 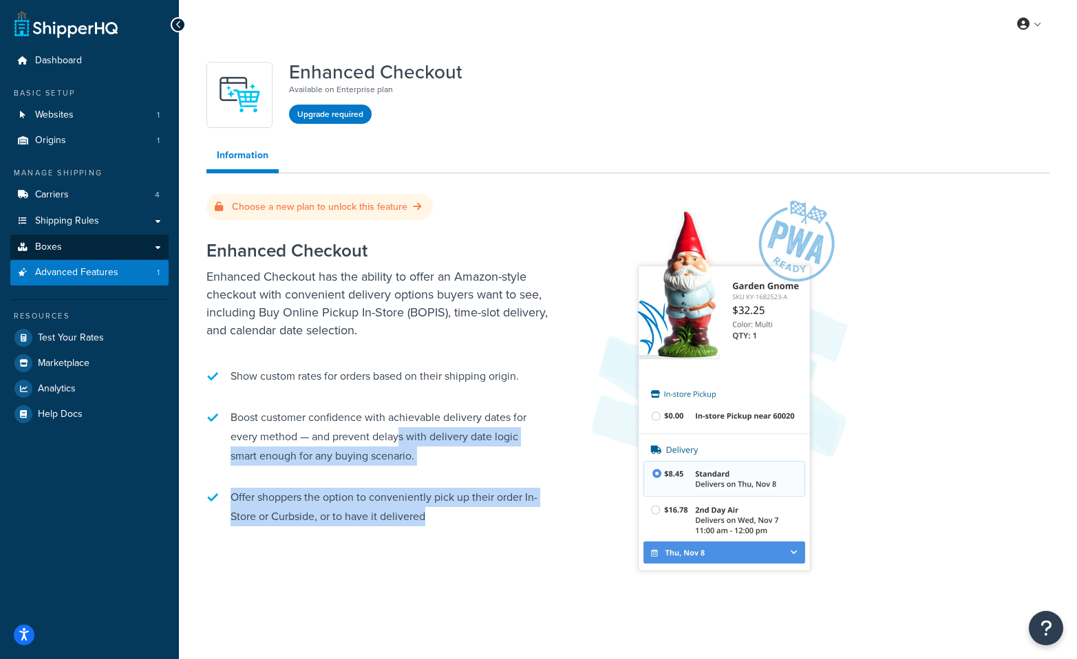 I want to click on a: Information, so click(x=242, y=158).